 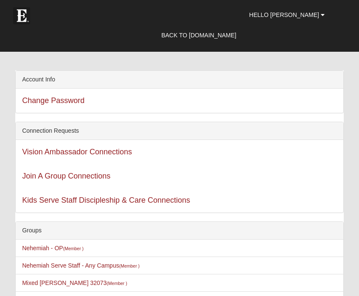 I want to click on a: Nehemiah - OP(Member ), so click(x=53, y=248).